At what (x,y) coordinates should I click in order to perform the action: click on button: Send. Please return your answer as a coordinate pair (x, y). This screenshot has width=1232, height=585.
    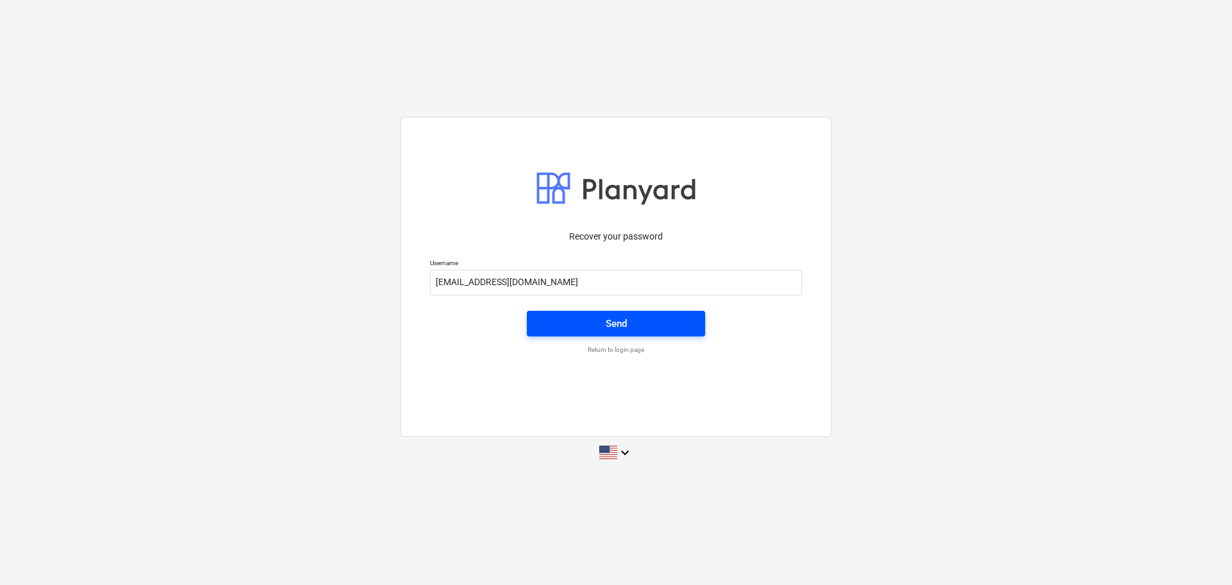
    Looking at the image, I should click on (616, 323).